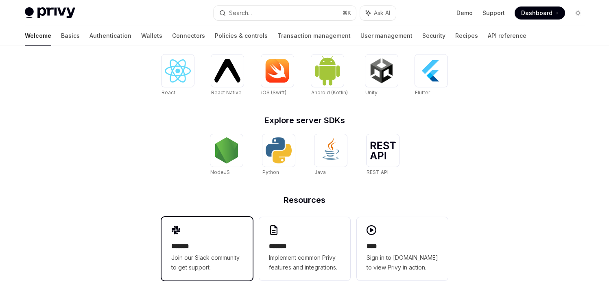 The width and height of the screenshot is (609, 300). I want to click on img: Flutter, so click(431, 71).